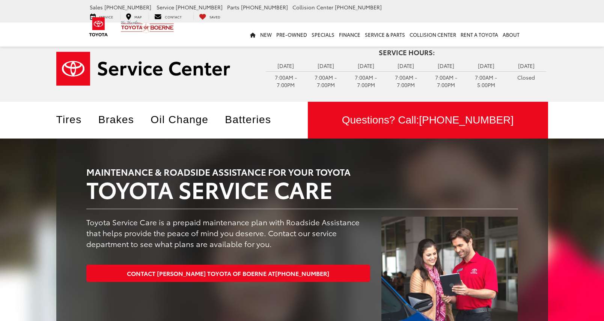 The image size is (604, 321). I want to click on a: Batteries, so click(253, 119).